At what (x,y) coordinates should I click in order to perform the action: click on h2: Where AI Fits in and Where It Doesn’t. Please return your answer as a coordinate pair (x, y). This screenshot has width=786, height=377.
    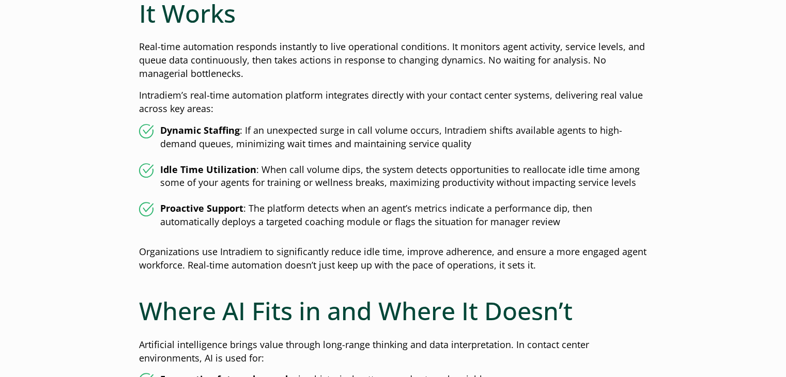
    Looking at the image, I should click on (393, 311).